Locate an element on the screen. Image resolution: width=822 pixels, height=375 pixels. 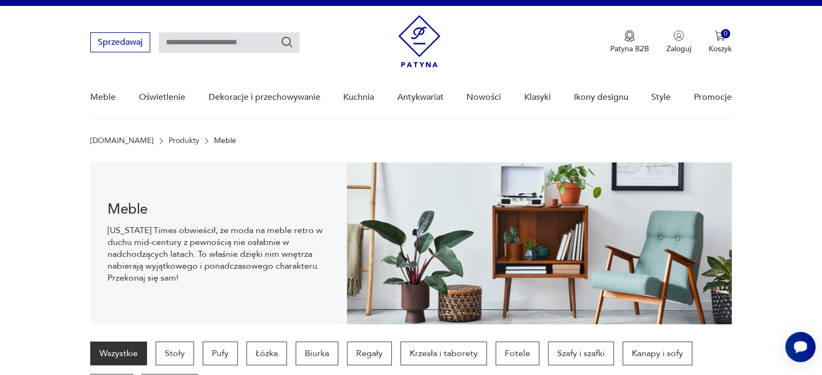
img: Ikona medalu is located at coordinates (629, 36).